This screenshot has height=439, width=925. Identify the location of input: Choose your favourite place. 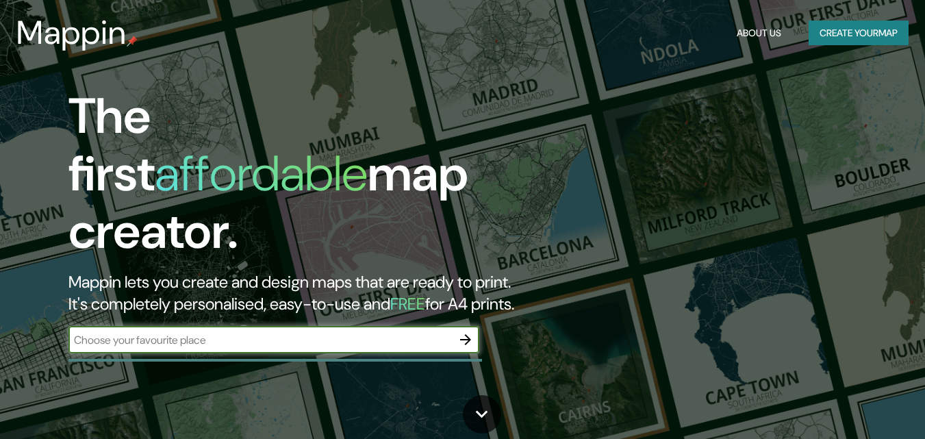
(260, 340).